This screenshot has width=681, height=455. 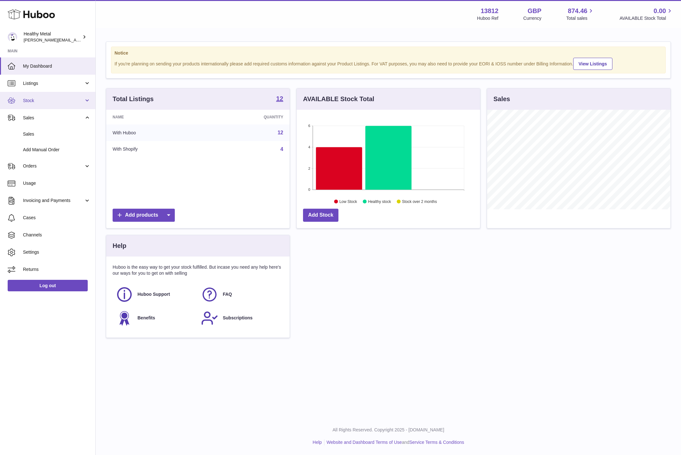 What do you see at coordinates (349, 202) in the screenshot?
I see `text: Low Stock` at bounding box center [349, 202].